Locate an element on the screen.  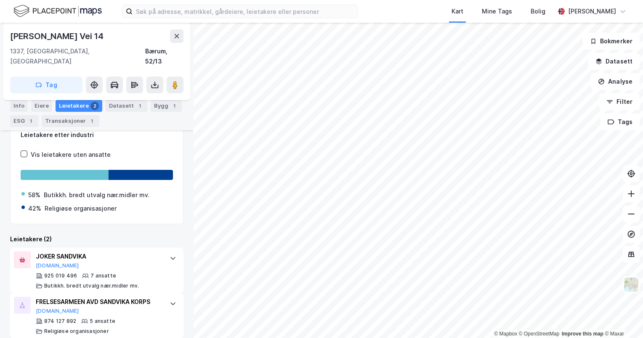
img: Z is located at coordinates (631, 285).